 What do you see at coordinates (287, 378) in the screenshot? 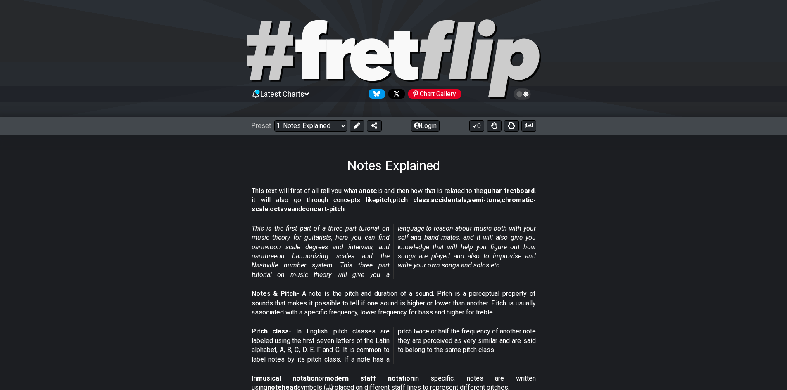
I see `strong: musical notation` at bounding box center [287, 378].